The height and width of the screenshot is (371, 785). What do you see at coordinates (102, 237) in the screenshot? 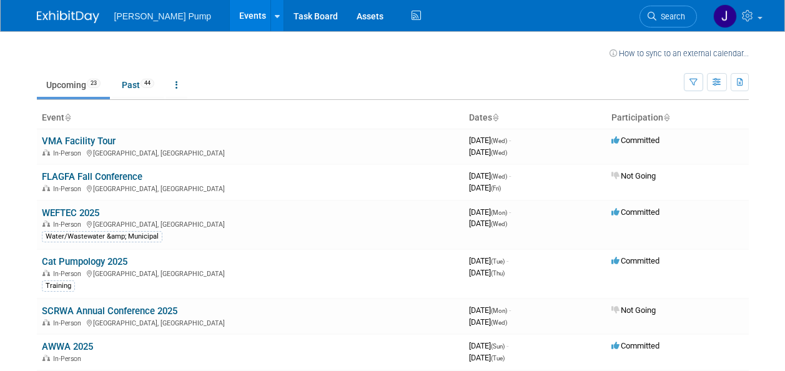
I see `div: Water/Wastewater &amp; Municipal` at bounding box center [102, 237].